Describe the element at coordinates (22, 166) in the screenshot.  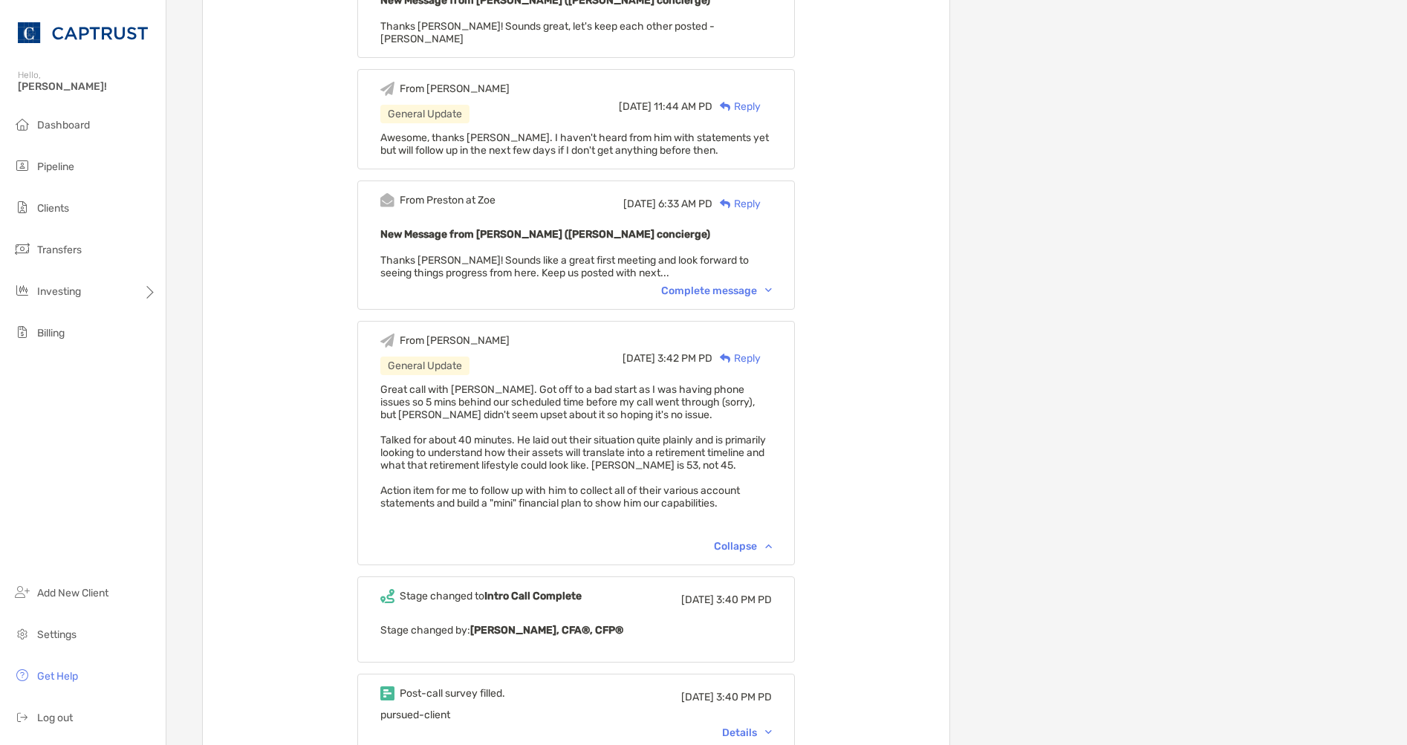
I see `img: pipeline icon` at that location.